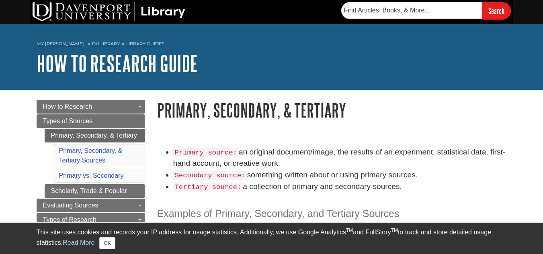 This screenshot has width=543, height=254. Describe the element at coordinates (69, 220) in the screenshot. I see `span: Types of Research` at that location.